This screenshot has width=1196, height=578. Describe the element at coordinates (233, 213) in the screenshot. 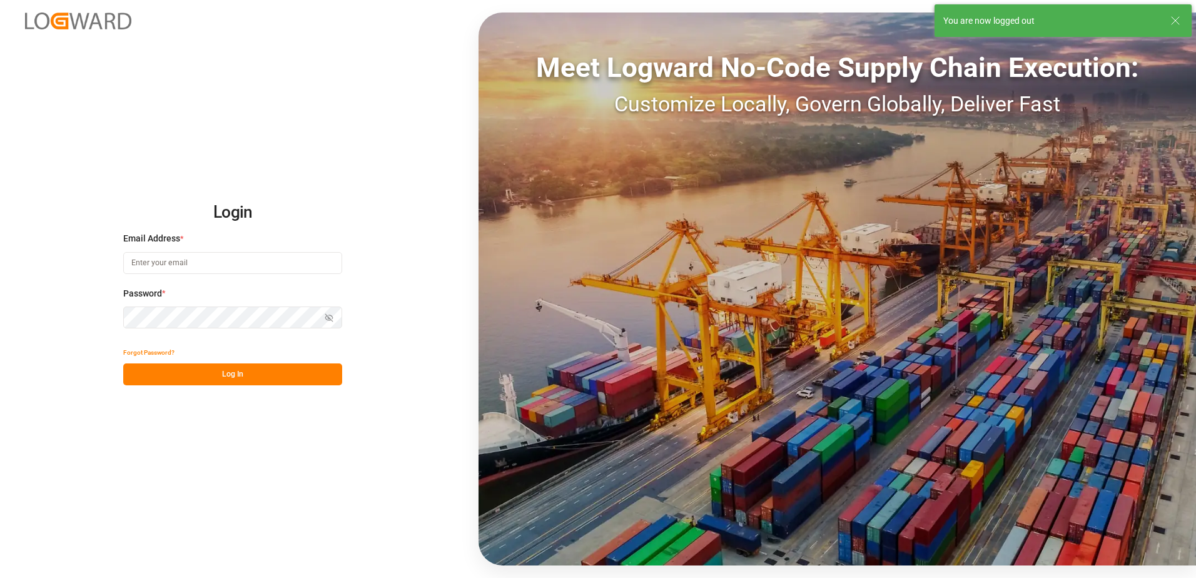

I see `h2: Login` at that location.